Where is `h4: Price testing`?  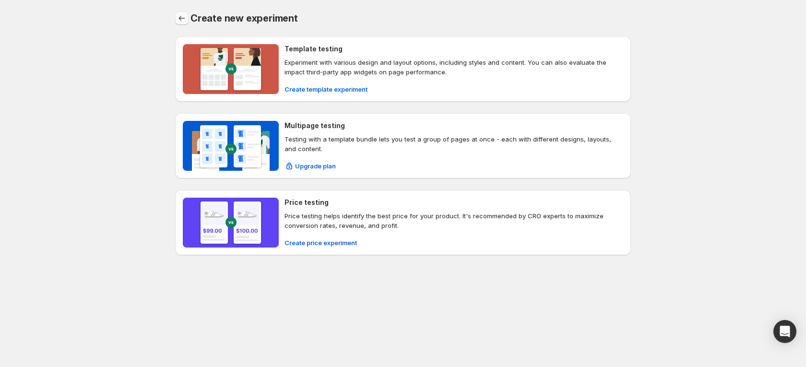
h4: Price testing is located at coordinates (306, 202).